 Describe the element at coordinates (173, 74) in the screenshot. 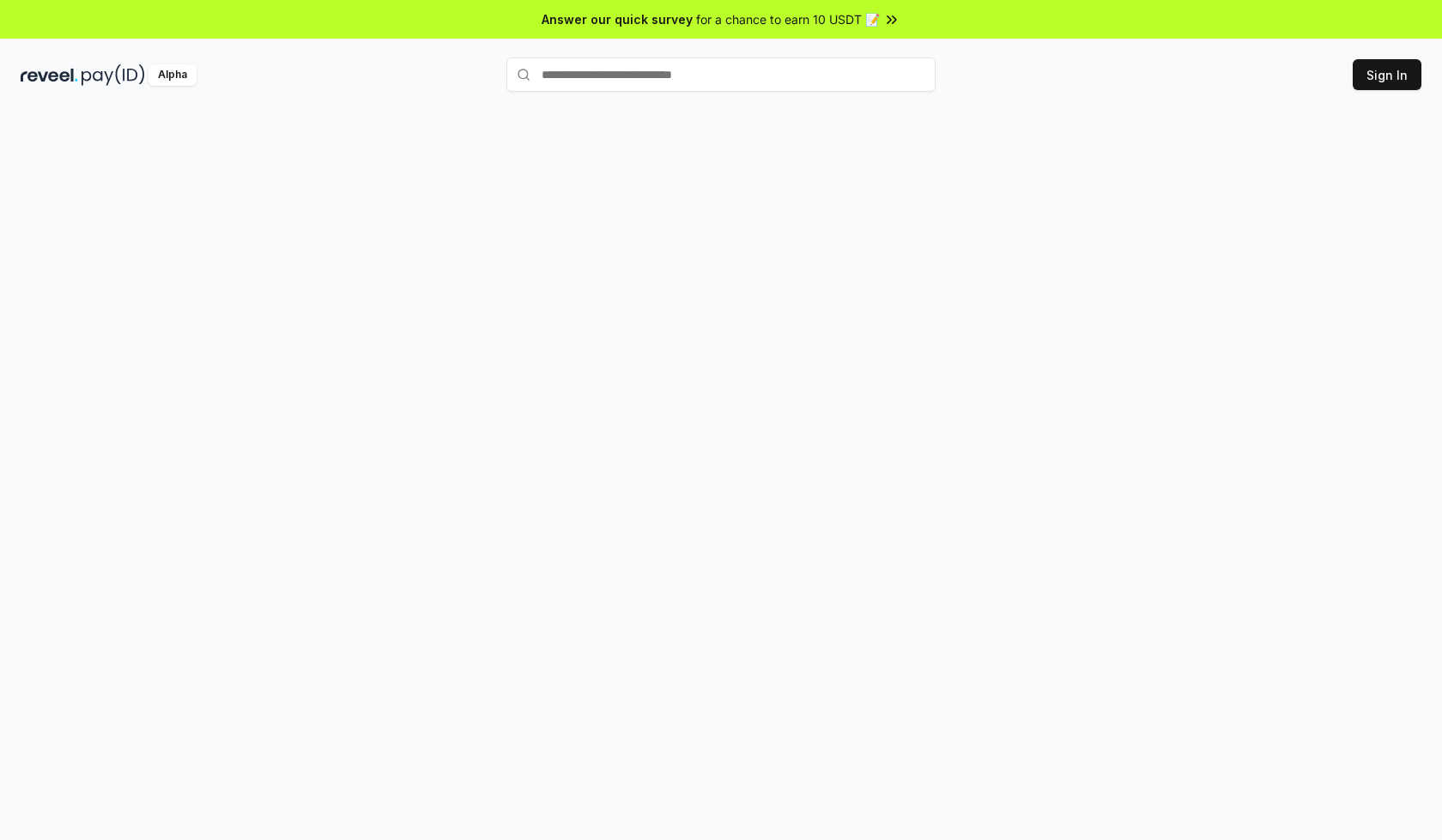

I see `div: Alpha` at that location.